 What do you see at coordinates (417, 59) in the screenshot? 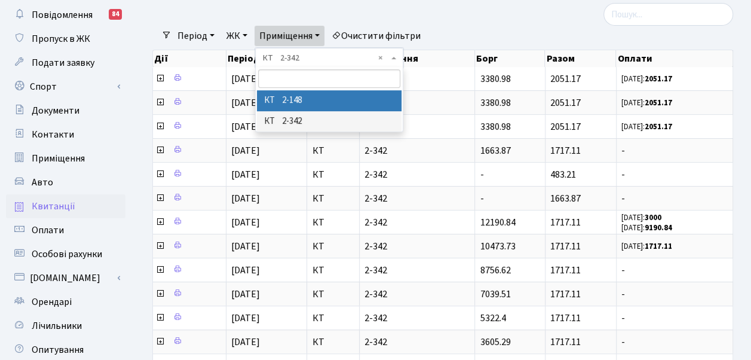
I see `th: Приміщення` at bounding box center [417, 59].